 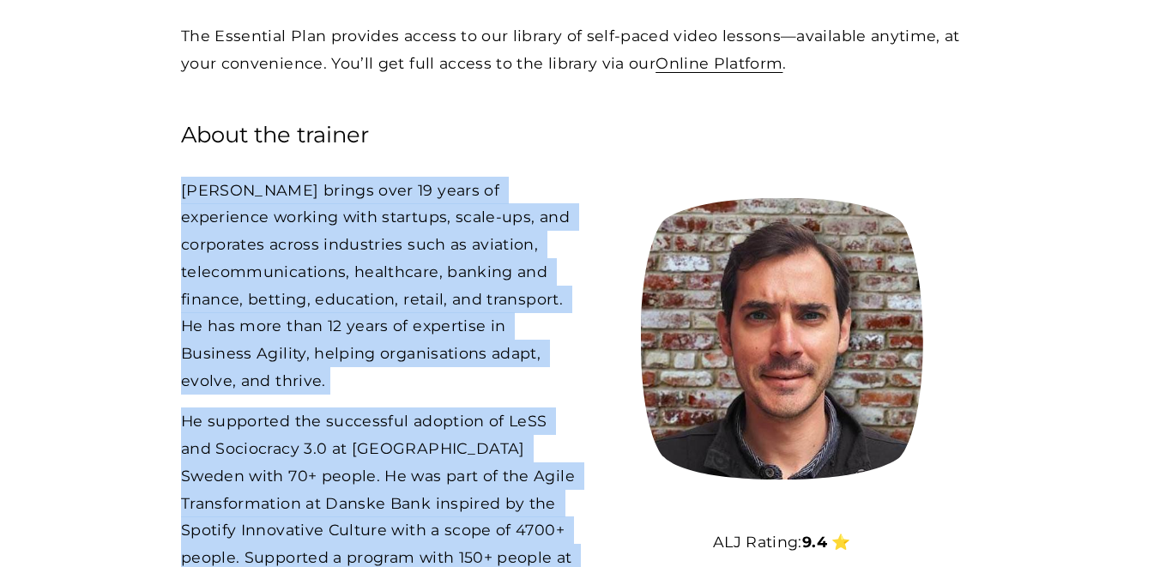 I want to click on p: ALJ Rating:, so click(x=781, y=542).